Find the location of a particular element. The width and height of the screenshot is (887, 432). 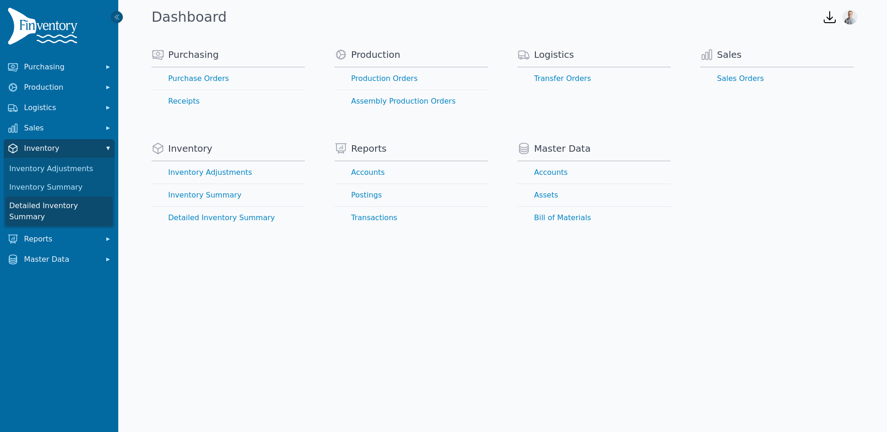

button: Logistics is located at coordinates (59, 108).